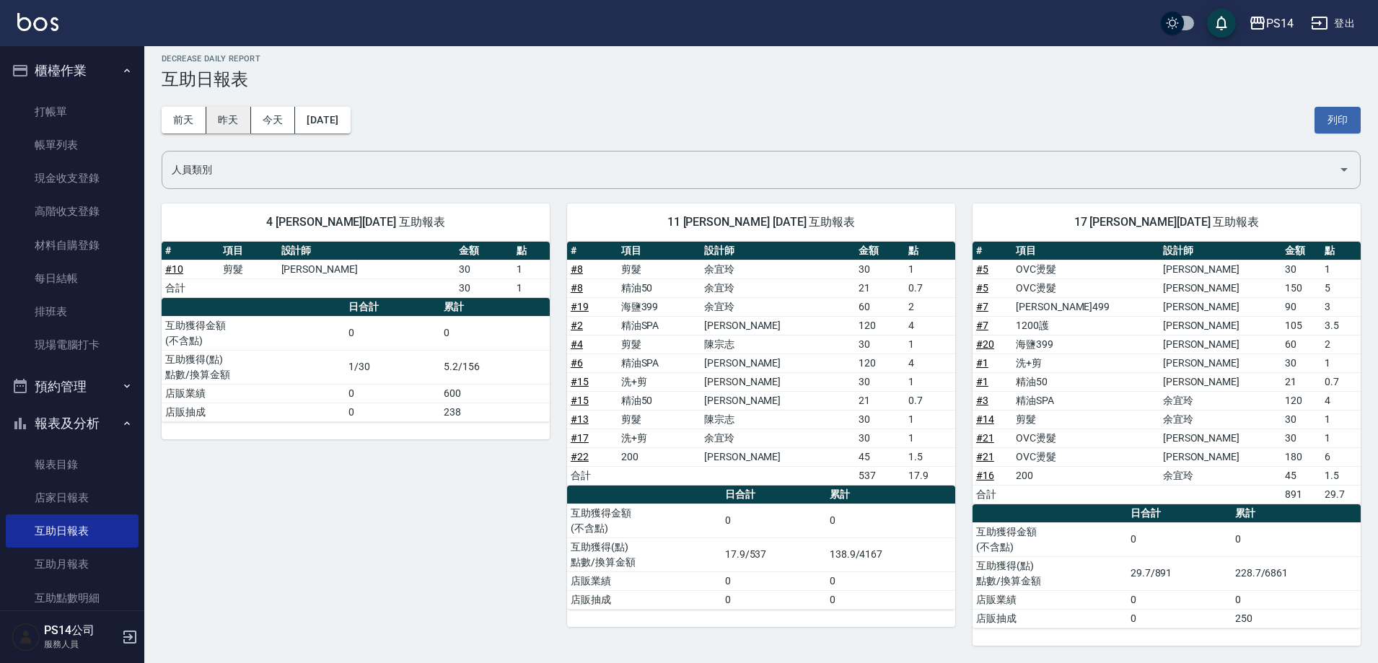  I want to click on a: 帳單列表, so click(72, 145).